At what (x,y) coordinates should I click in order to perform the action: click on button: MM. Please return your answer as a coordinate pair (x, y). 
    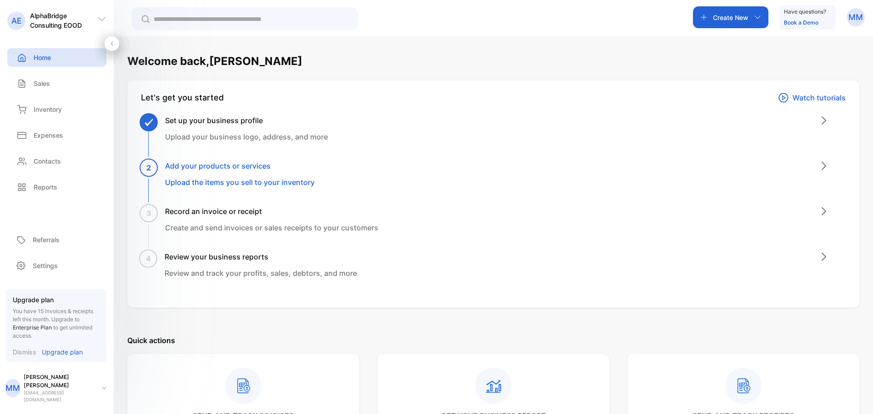
    Looking at the image, I should click on (856, 17).